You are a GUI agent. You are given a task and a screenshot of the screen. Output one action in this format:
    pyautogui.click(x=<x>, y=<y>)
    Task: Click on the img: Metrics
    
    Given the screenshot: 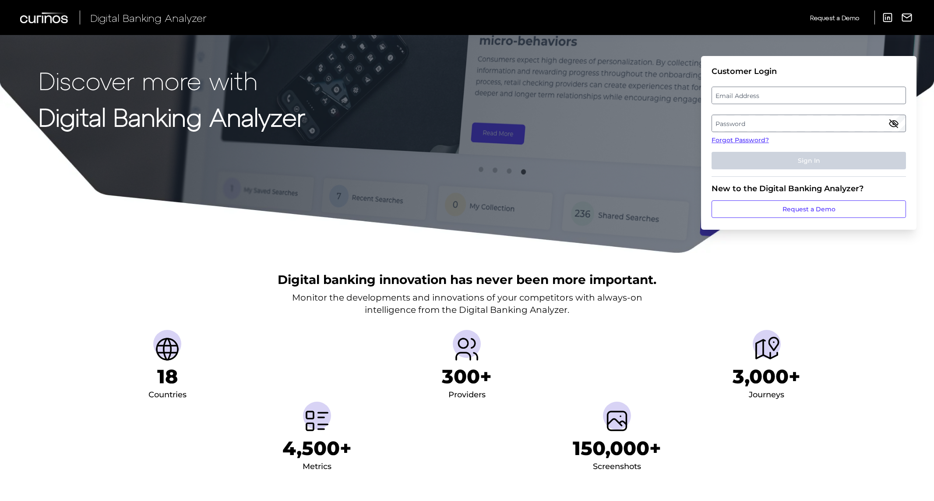 What is the action you would take?
    pyautogui.click(x=317, y=421)
    